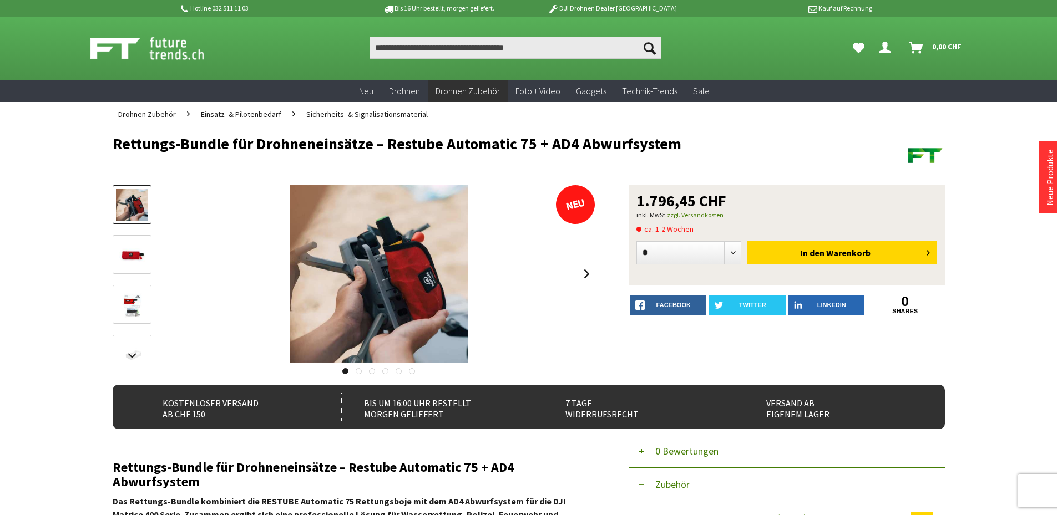  What do you see at coordinates (515, 48) in the screenshot?
I see `input: Produkt, Marke, Kategorie, EAN, Artikelnummer…` at bounding box center [515, 48].